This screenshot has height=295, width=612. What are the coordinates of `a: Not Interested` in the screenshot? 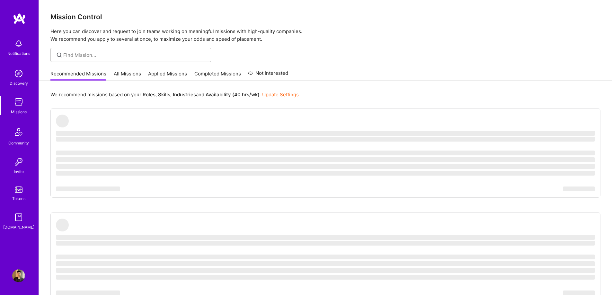 It's located at (268, 75).